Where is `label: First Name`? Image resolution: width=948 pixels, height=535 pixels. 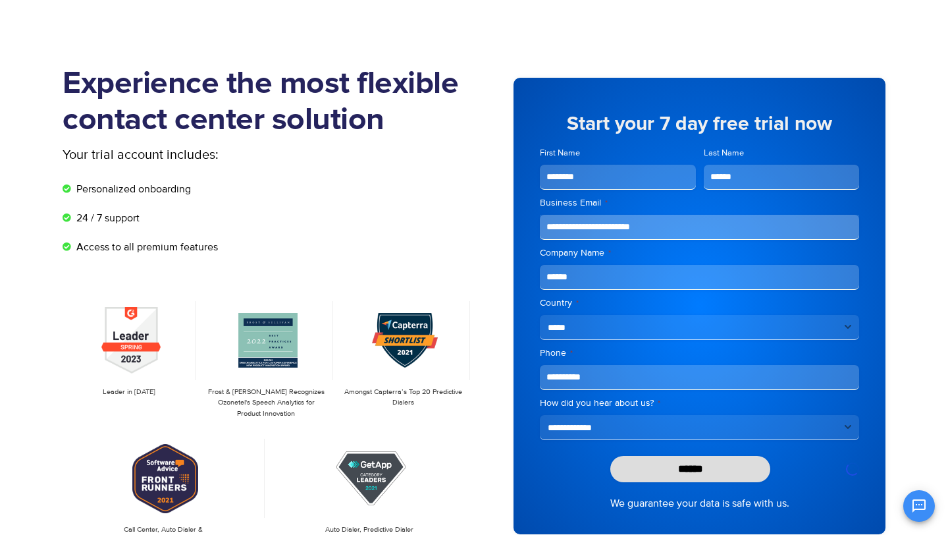
label: First Name is located at coordinates (618, 153).